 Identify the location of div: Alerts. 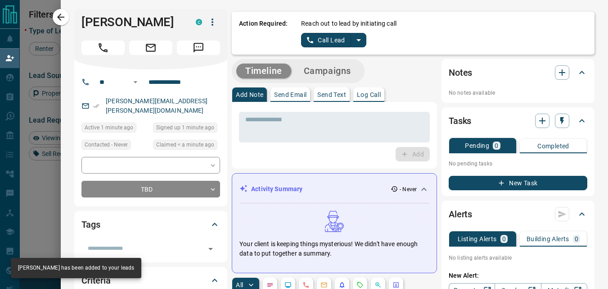
(518, 214).